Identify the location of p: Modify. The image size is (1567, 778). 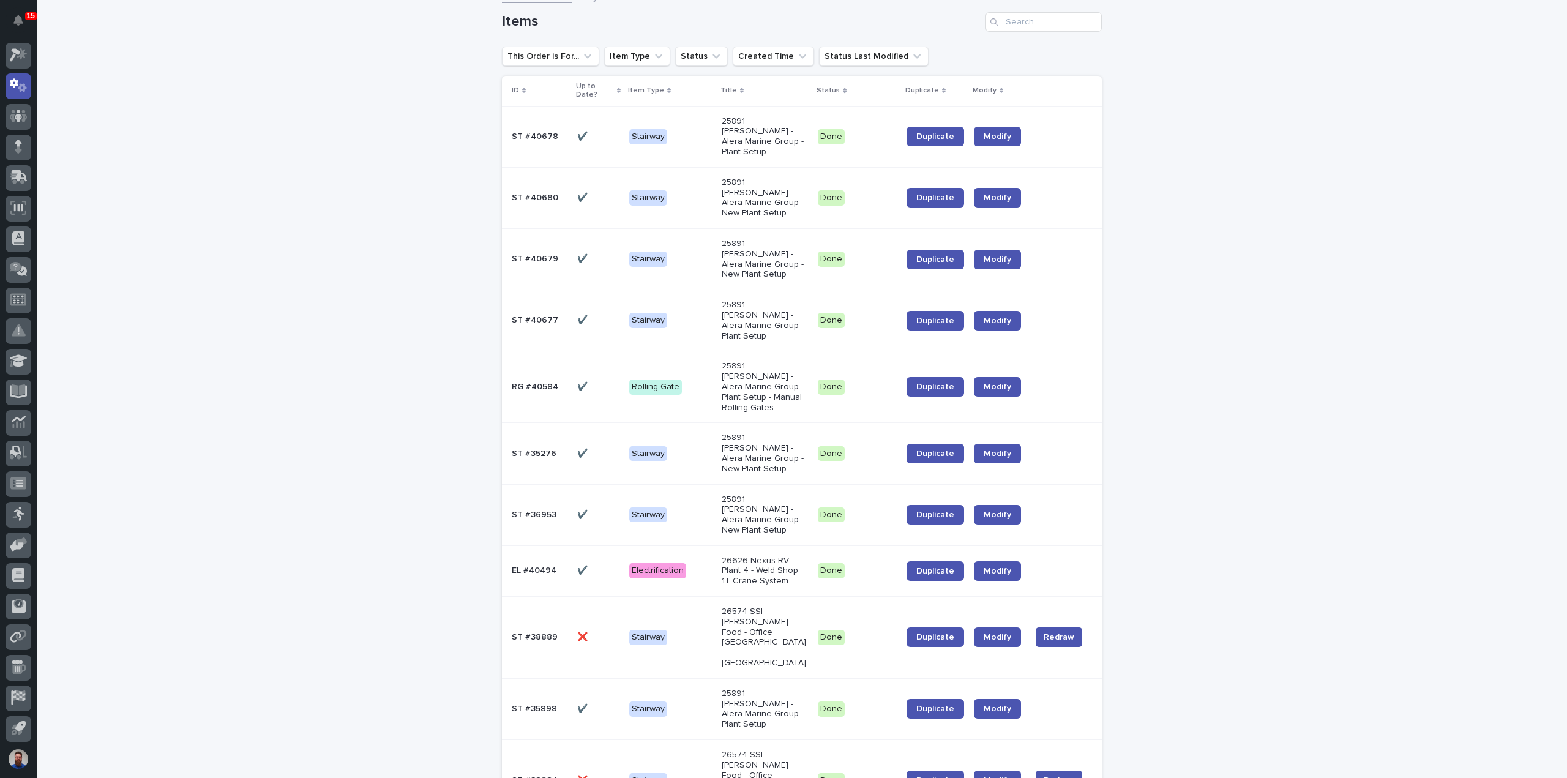
(985, 91).